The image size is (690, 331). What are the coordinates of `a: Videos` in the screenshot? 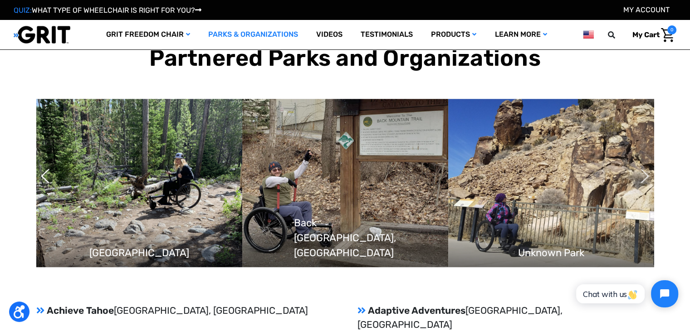 It's located at (329, 34).